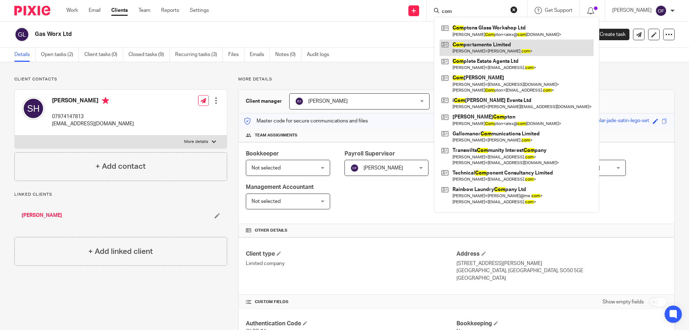  I want to click on span: Payroll Supervisor, so click(370, 154).